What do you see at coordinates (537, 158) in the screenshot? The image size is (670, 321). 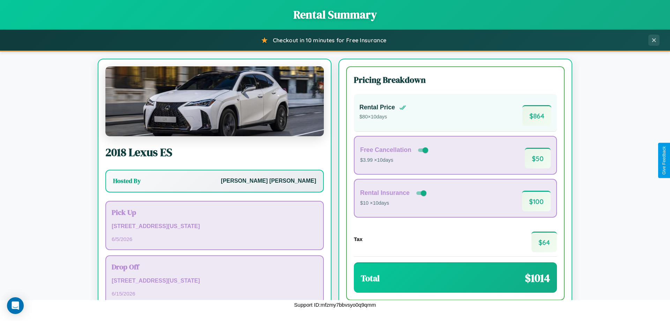 I see `span: $ 50` at bounding box center [537, 158].